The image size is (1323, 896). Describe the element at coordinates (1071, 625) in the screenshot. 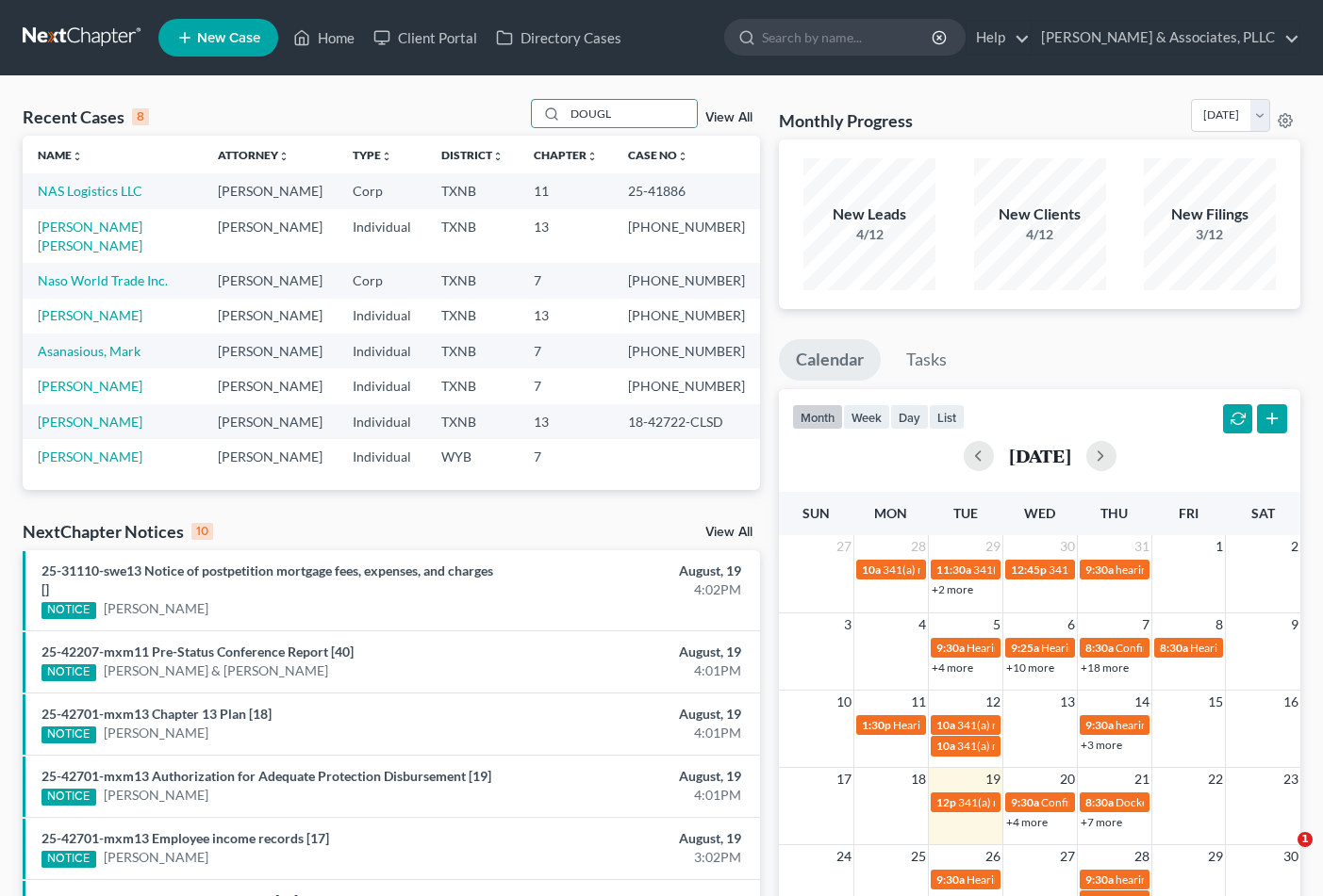

I see `span: 6` at that location.